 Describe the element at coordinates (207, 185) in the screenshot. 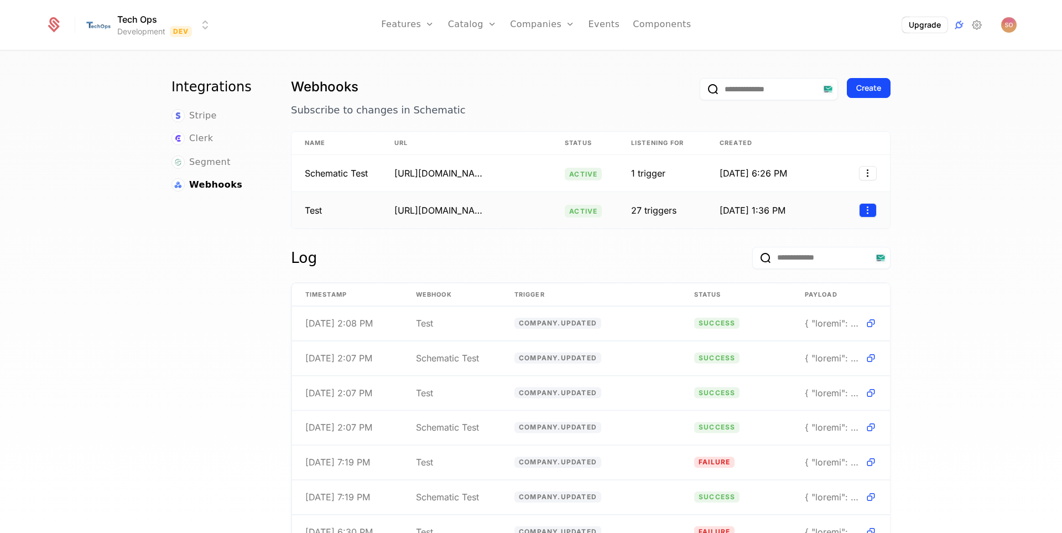

I see `a: Webhooks` at that location.